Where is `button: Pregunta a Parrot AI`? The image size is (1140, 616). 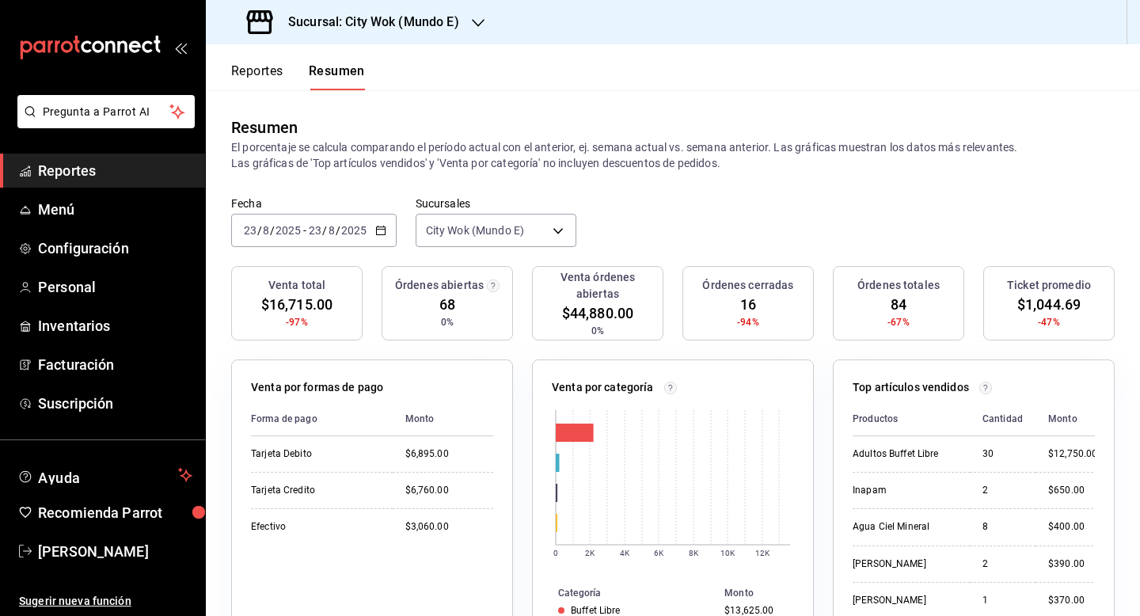 button: Pregunta a Parrot AI is located at coordinates (106, 112).